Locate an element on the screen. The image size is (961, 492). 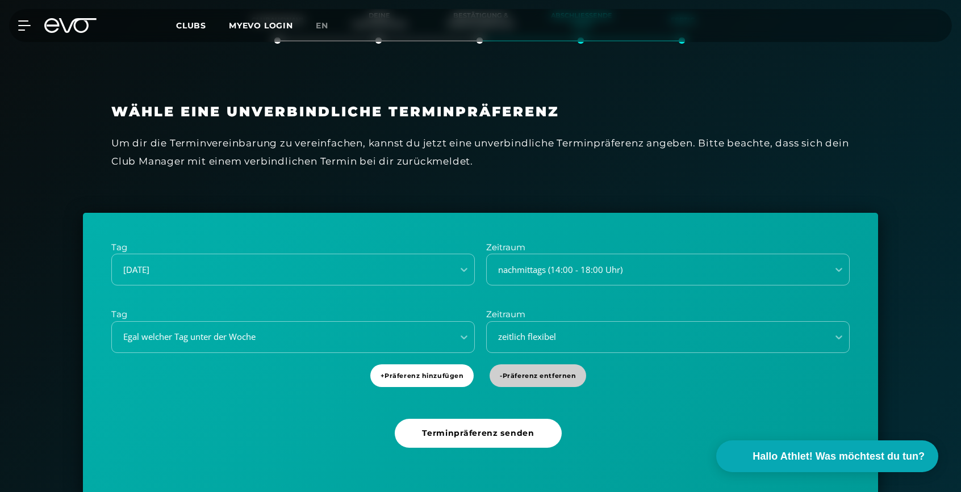
a: Clubs is located at coordinates (202, 25).